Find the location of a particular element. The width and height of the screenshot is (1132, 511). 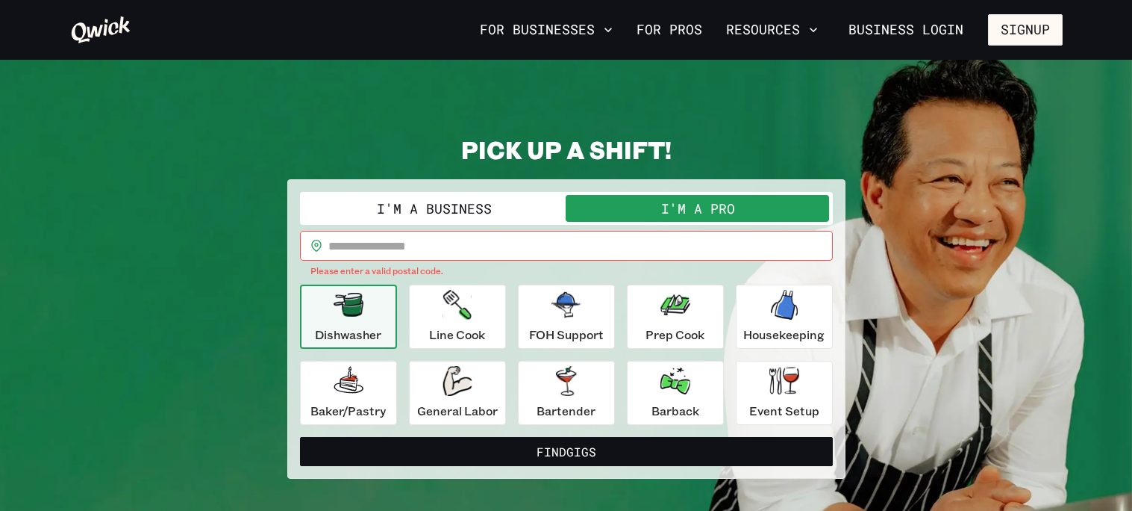

p: Event Setup is located at coordinates (785, 411).